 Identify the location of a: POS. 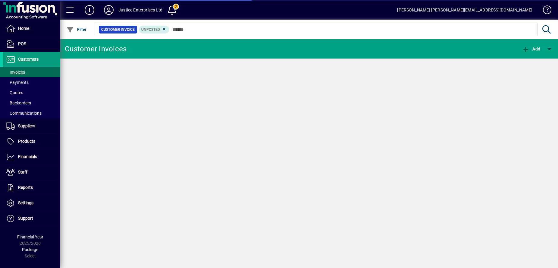
(32, 44).